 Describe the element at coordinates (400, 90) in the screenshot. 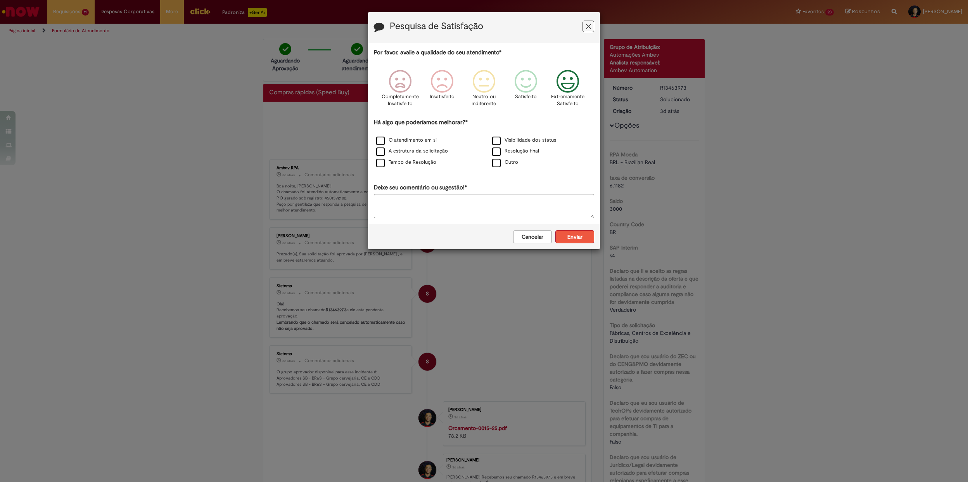

I see `div: Completamente Insatisfeito` at that location.